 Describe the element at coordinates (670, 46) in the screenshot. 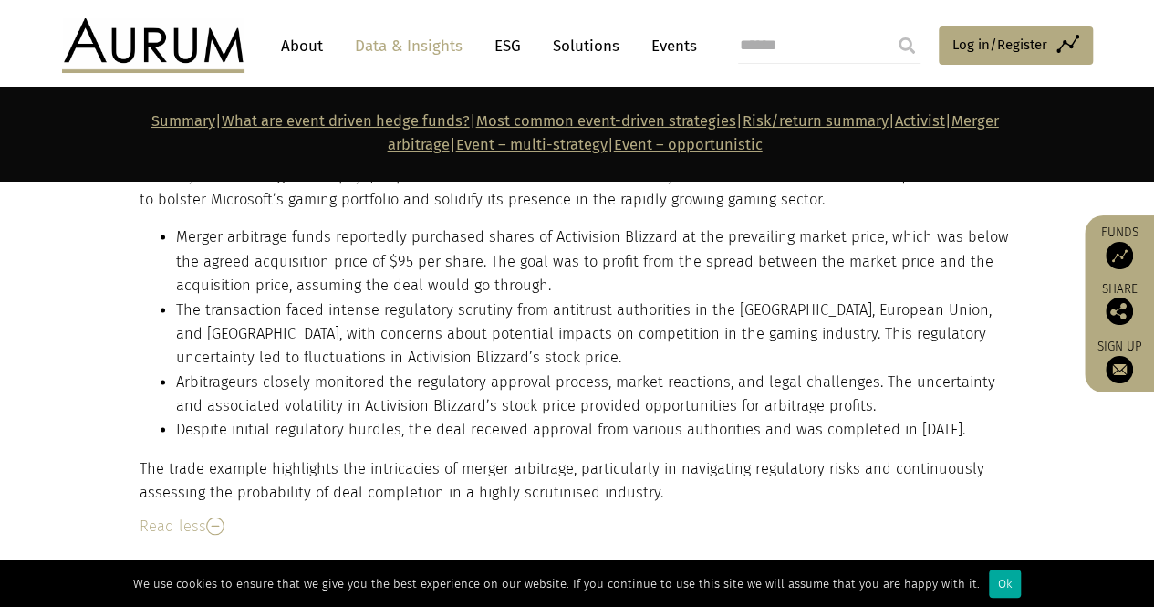

I see `a: Events` at that location.